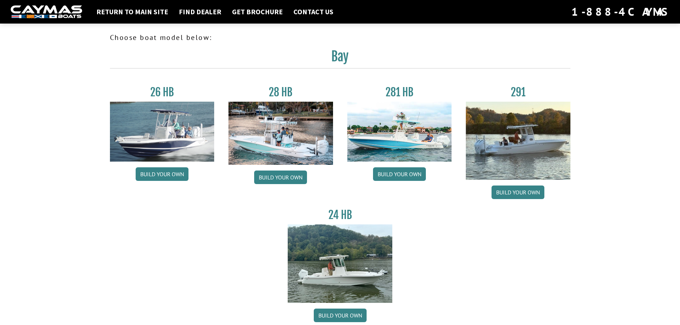  I want to click on a: Contact Us, so click(313, 12).